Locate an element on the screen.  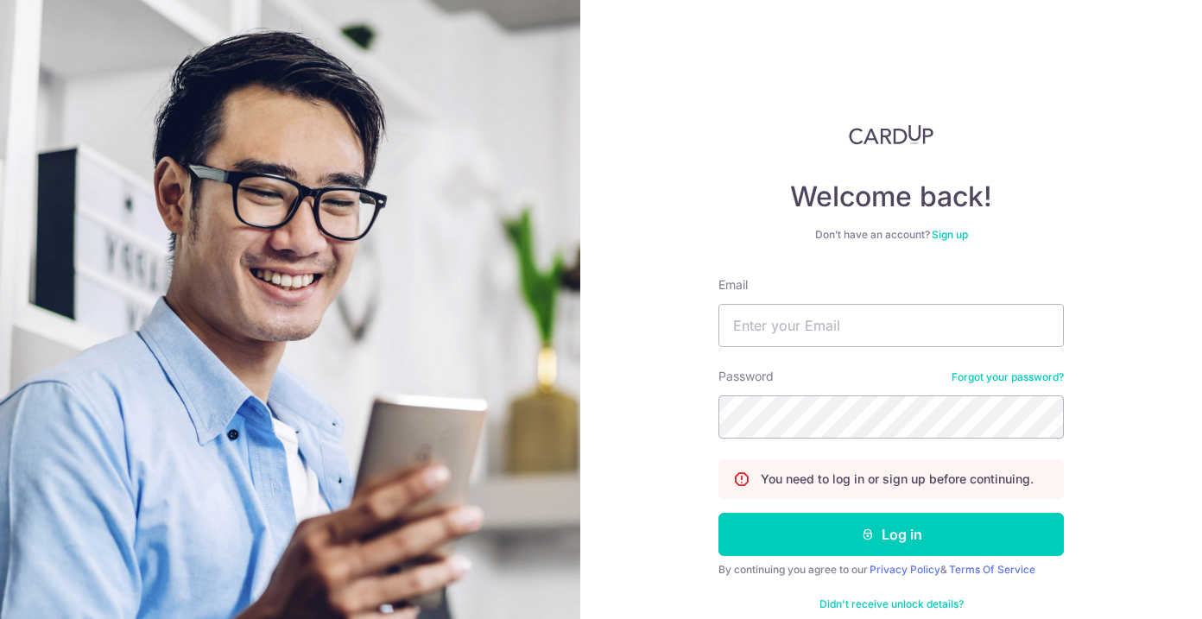
h4: Welcome back! is located at coordinates (891, 197).